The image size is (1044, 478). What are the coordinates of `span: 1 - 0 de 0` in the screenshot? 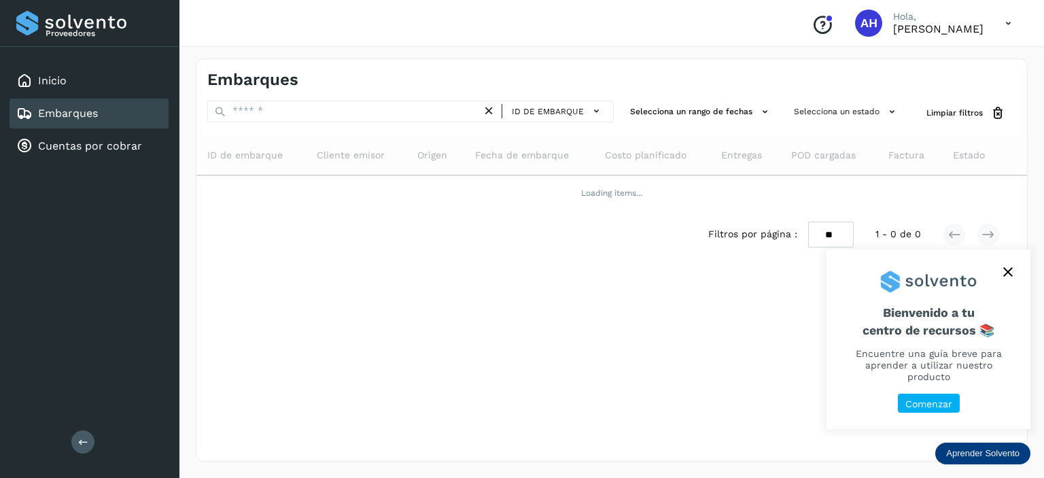 It's located at (898, 234).